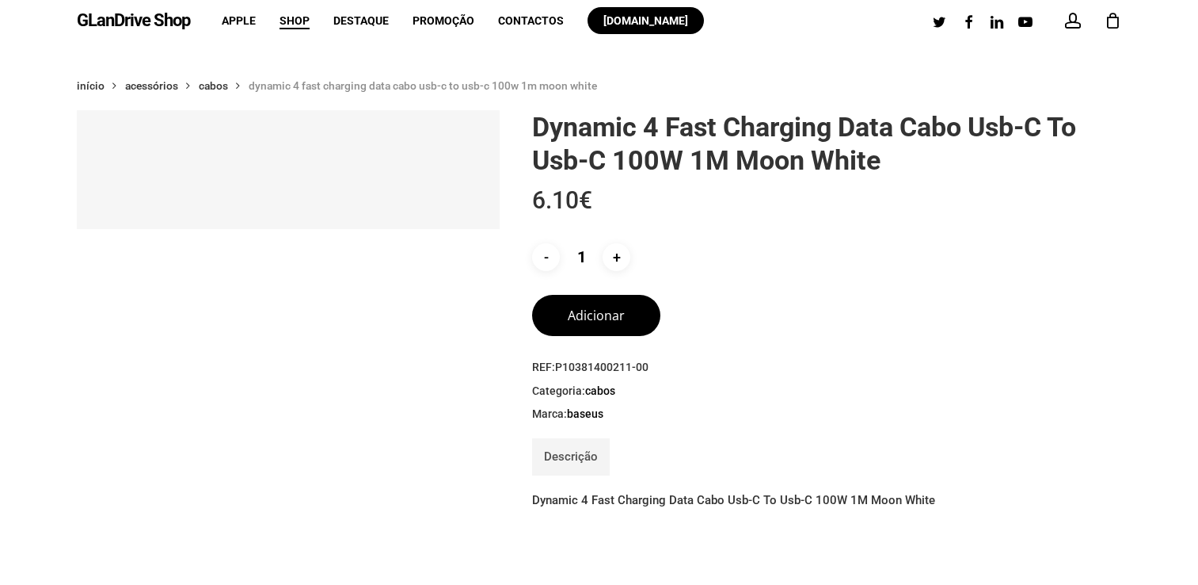  Describe the element at coordinates (827, 367) in the screenshot. I see `span: REF:` at that location.